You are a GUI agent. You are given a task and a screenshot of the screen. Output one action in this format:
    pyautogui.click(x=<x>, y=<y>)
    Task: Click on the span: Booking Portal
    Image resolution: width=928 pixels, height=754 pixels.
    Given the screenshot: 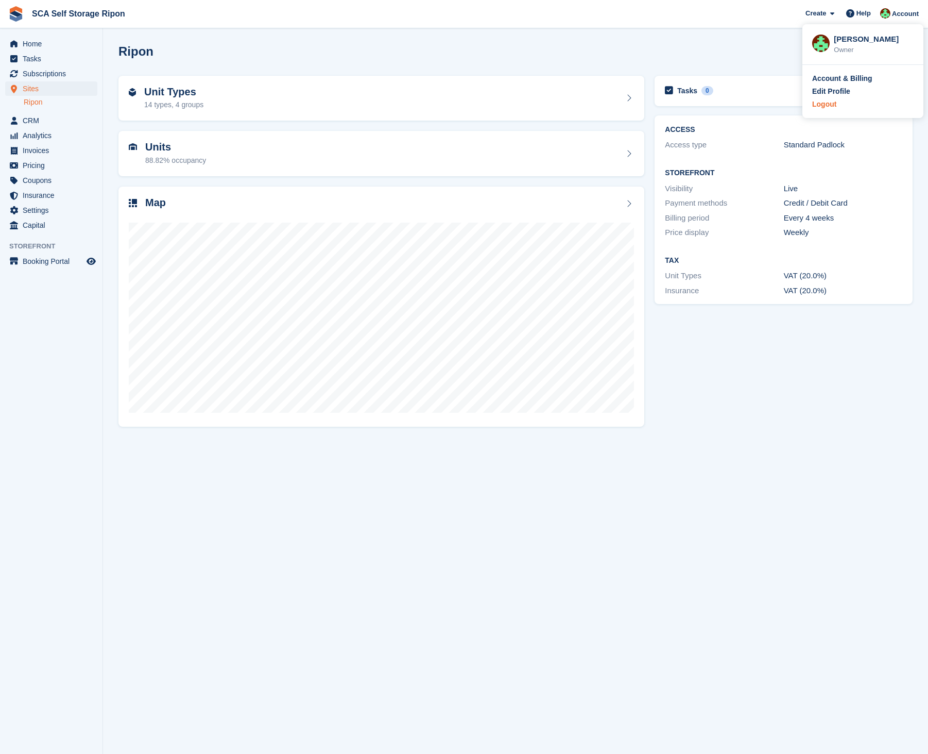 What is the action you would take?
    pyautogui.click(x=54, y=261)
    